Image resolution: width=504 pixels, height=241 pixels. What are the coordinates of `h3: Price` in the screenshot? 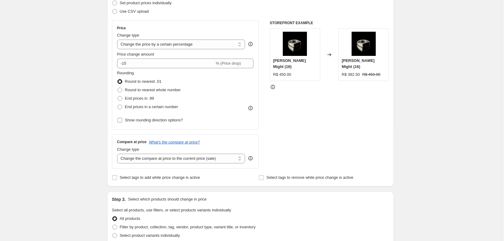 It's located at (121, 28).